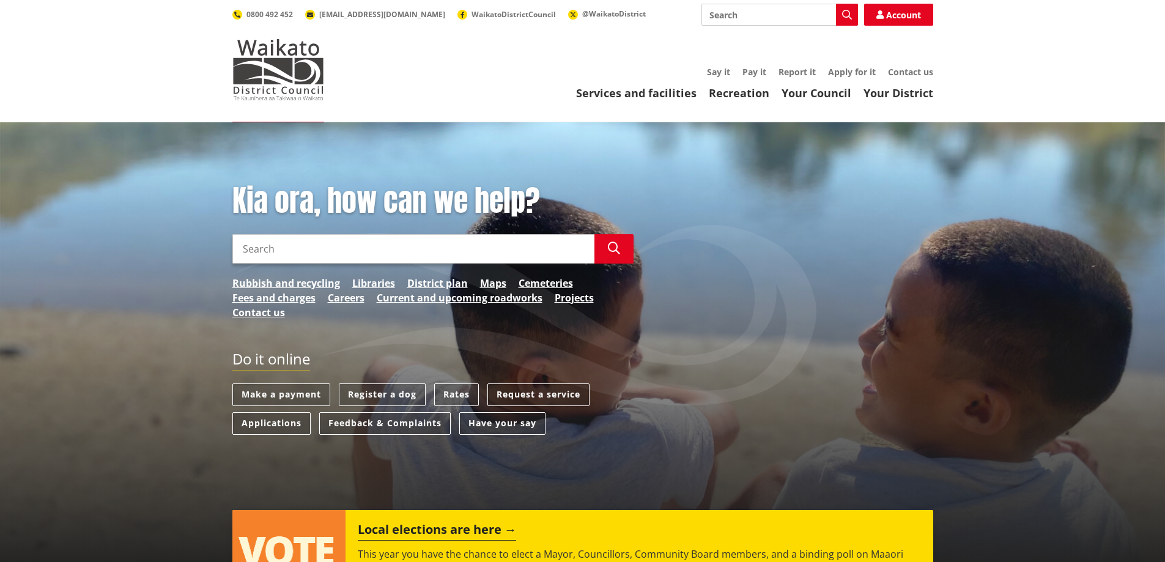 This screenshot has height=562, width=1165. I want to click on h2: Do it online, so click(271, 361).